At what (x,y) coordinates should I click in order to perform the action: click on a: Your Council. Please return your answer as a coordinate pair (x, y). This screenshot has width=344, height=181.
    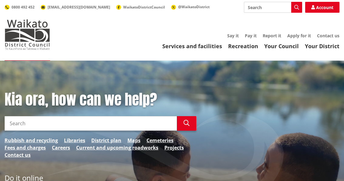
    Looking at the image, I should click on (281, 46).